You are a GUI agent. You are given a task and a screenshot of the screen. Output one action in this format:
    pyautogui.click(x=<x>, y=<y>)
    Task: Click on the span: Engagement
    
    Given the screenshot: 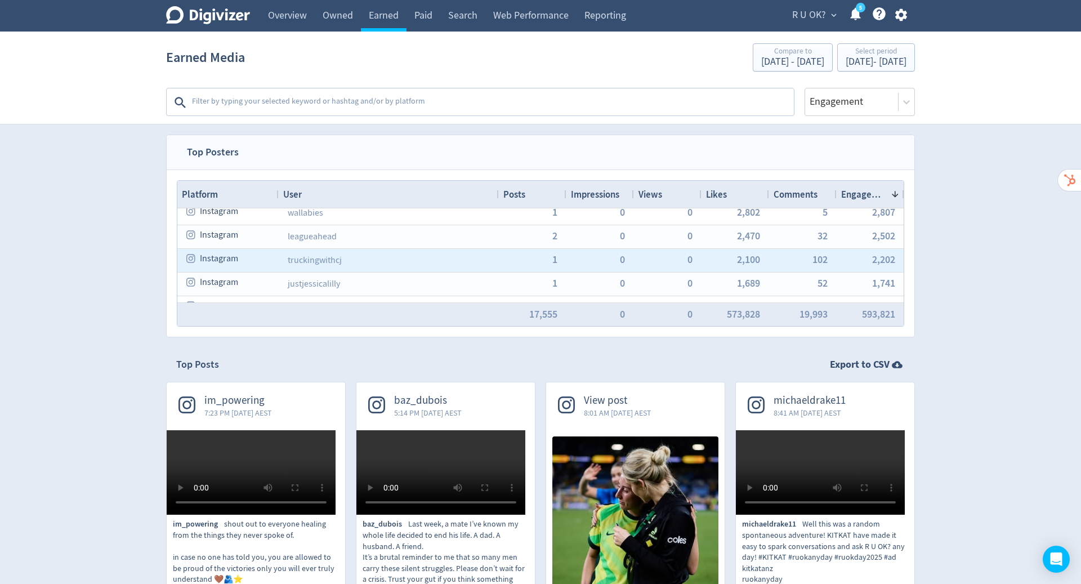 What is the action you would take?
    pyautogui.click(x=864, y=194)
    